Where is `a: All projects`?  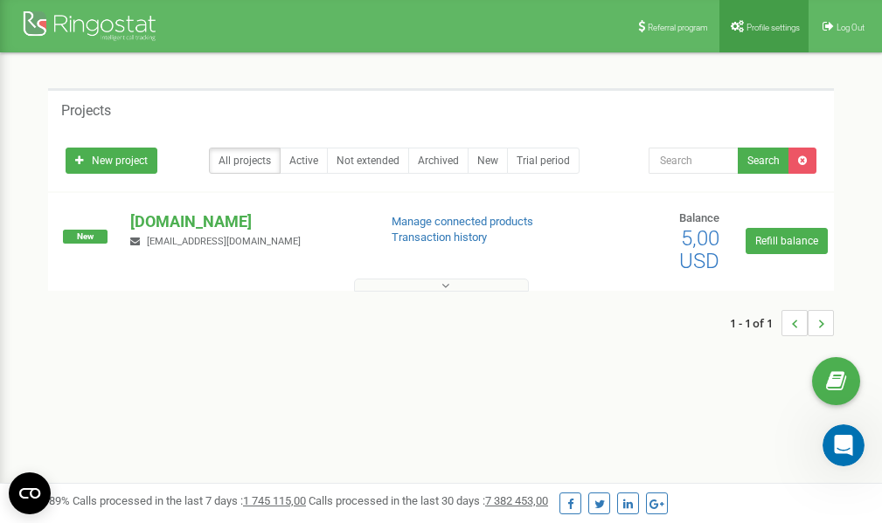 a: All projects is located at coordinates (245, 161).